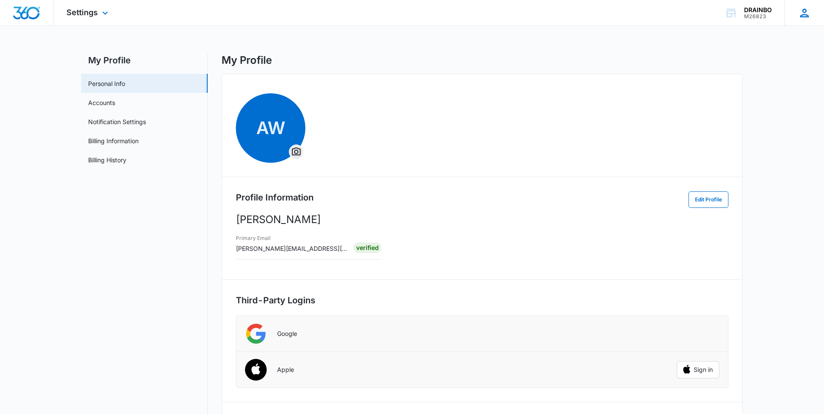  Describe the element at coordinates (285, 370) in the screenshot. I see `p: Apple` at that location.